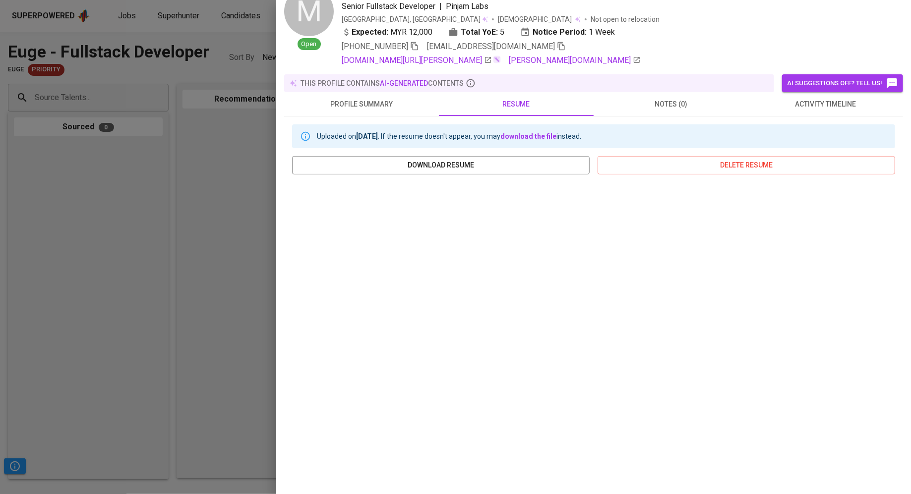  I want to click on span: resume, so click(516, 104).